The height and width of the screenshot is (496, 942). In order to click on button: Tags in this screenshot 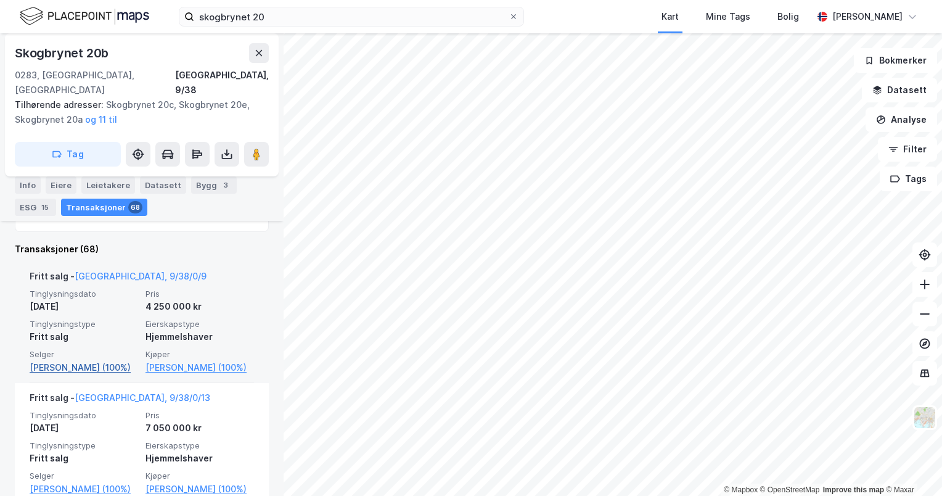, I will do `click(908, 179)`.